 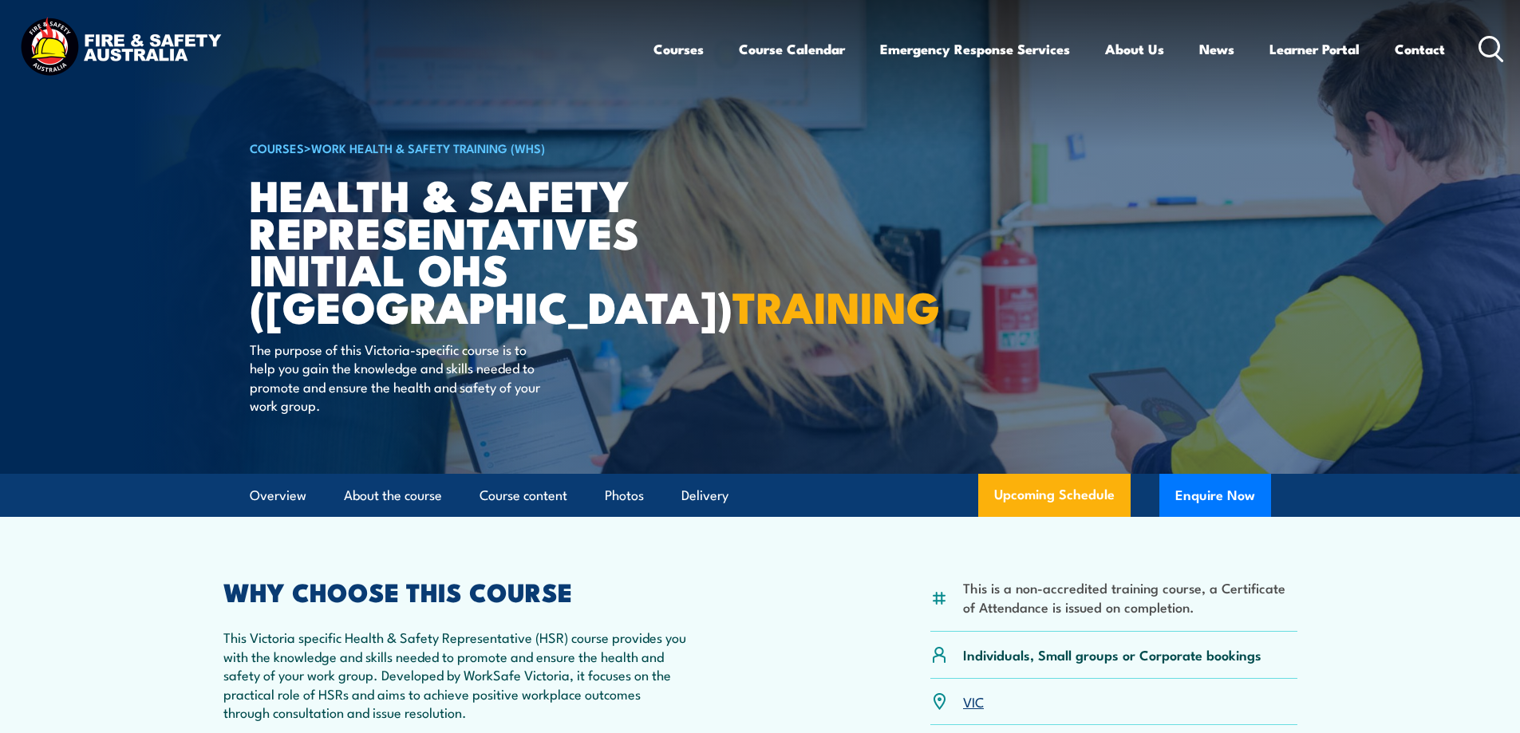 What do you see at coordinates (624, 495) in the screenshot?
I see `a: Photos` at bounding box center [624, 495].